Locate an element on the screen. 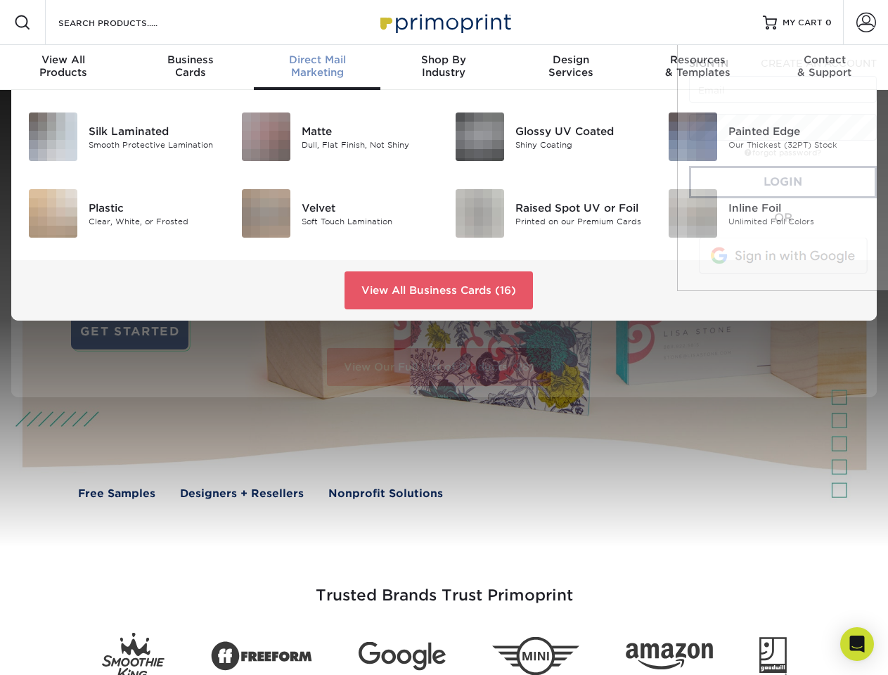  img: Velvet Business Cards is located at coordinates (266, 213).